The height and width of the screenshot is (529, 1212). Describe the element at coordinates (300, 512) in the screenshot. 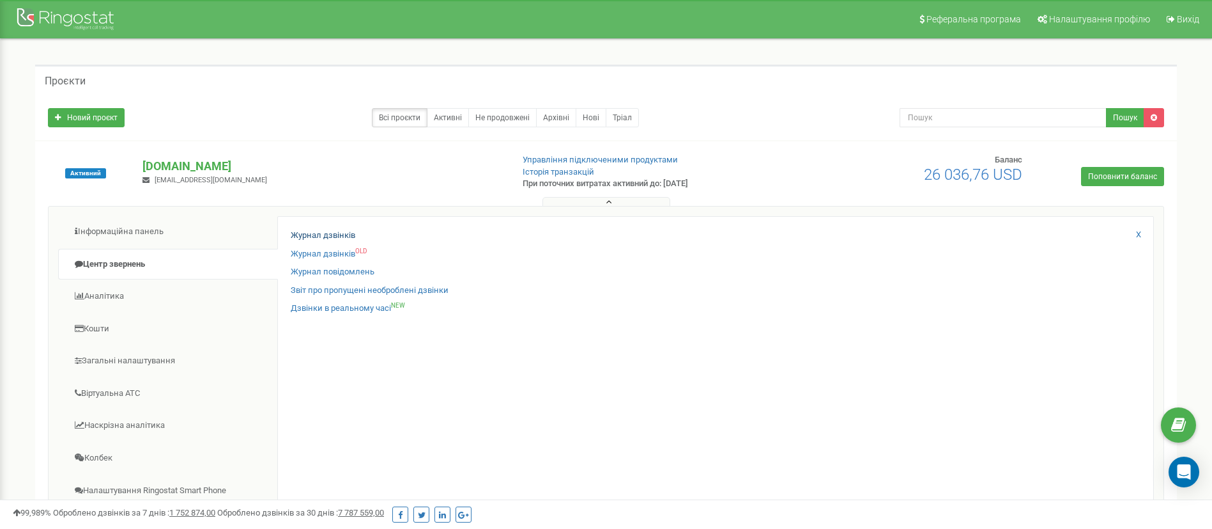

I see `span: Оброблено дзвінків за 30 днів :` at that location.